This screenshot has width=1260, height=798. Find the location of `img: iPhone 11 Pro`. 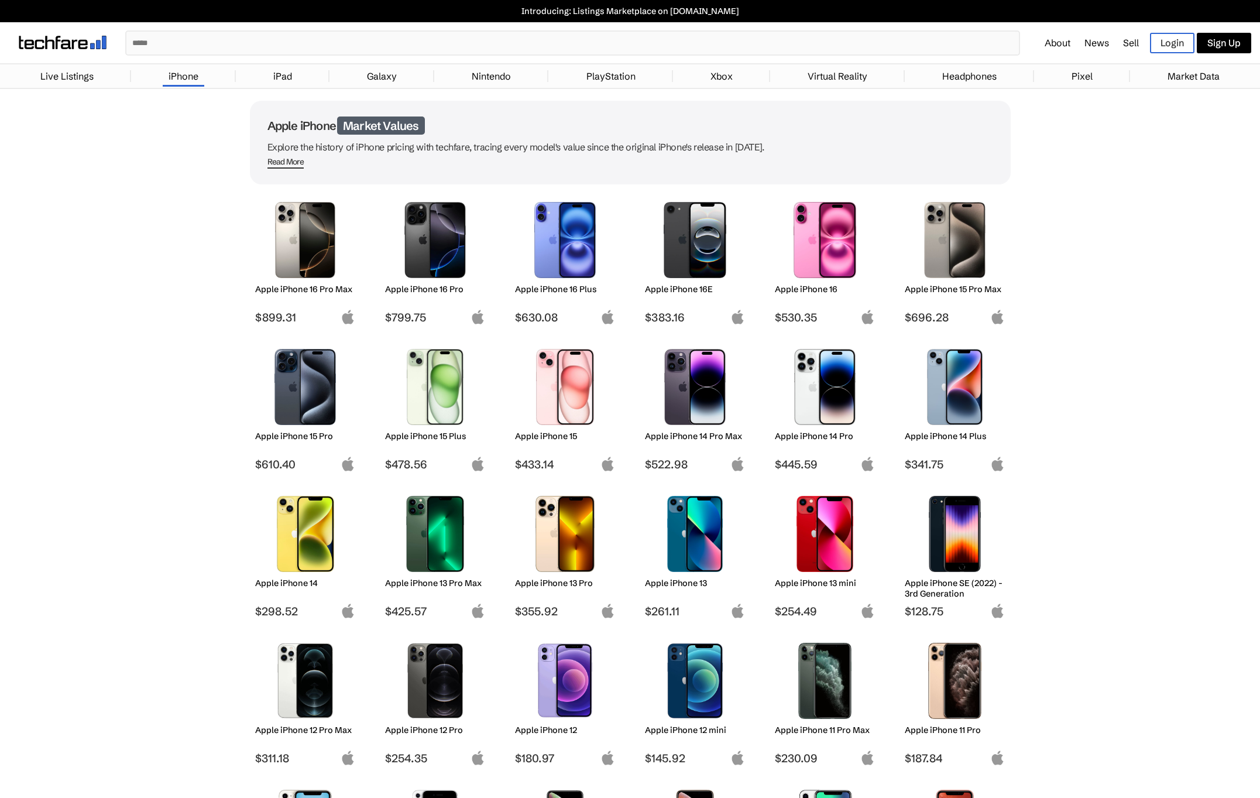

img: iPhone 11 Pro is located at coordinates (955, 681).